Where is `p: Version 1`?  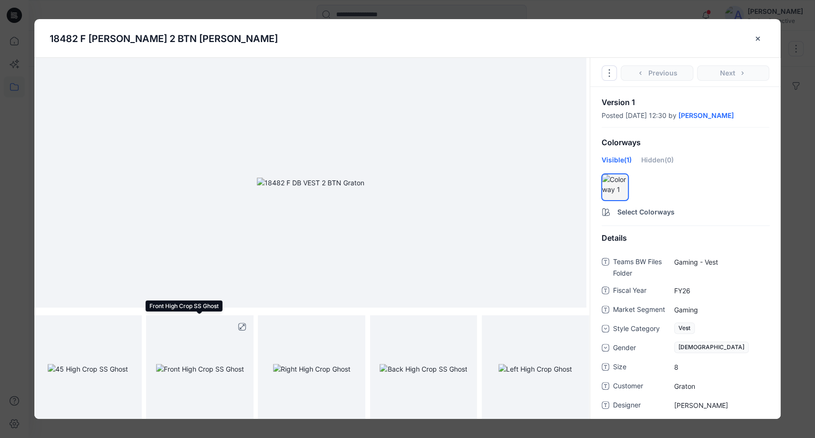 p: Version 1 is located at coordinates (685, 102).